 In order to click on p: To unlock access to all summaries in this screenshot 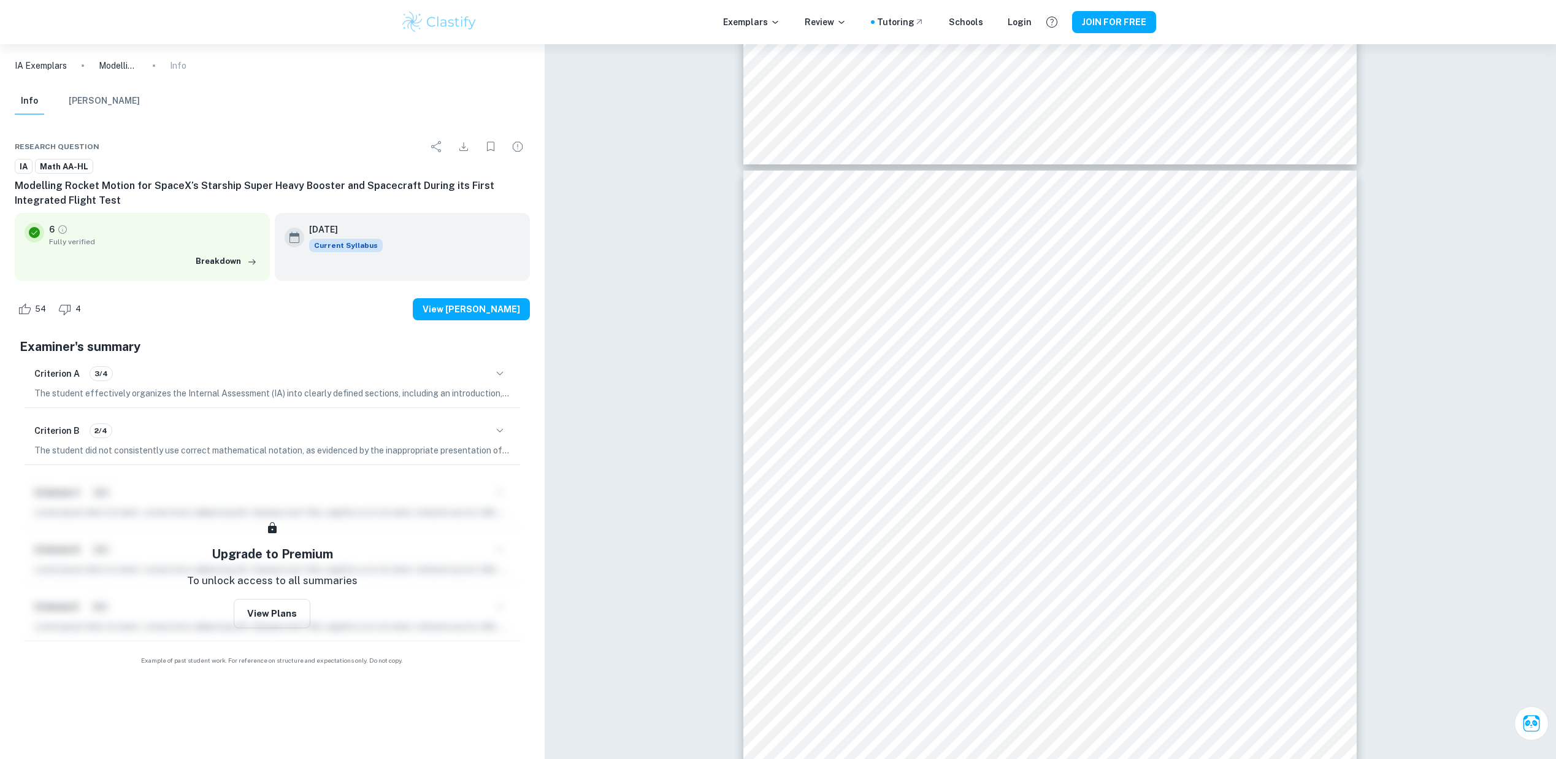, I will do `click(272, 581)`.